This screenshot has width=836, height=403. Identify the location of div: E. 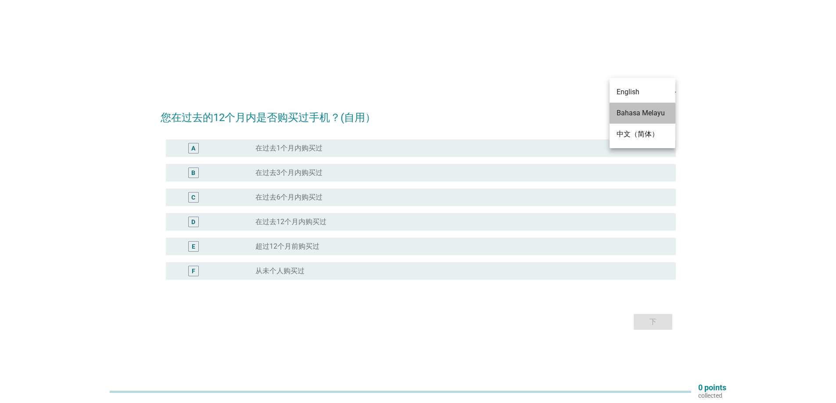
(193, 246).